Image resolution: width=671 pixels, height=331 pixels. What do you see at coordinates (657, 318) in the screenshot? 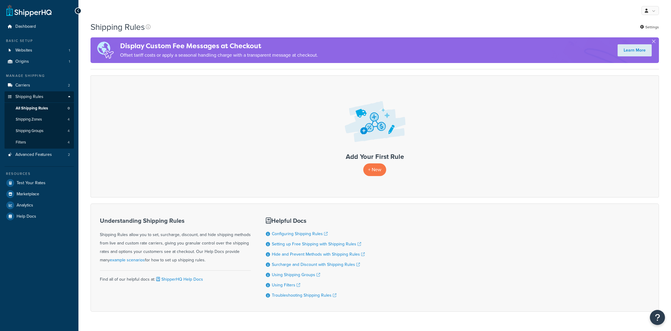
I see `button: Open Resource Center` at bounding box center [657, 318].